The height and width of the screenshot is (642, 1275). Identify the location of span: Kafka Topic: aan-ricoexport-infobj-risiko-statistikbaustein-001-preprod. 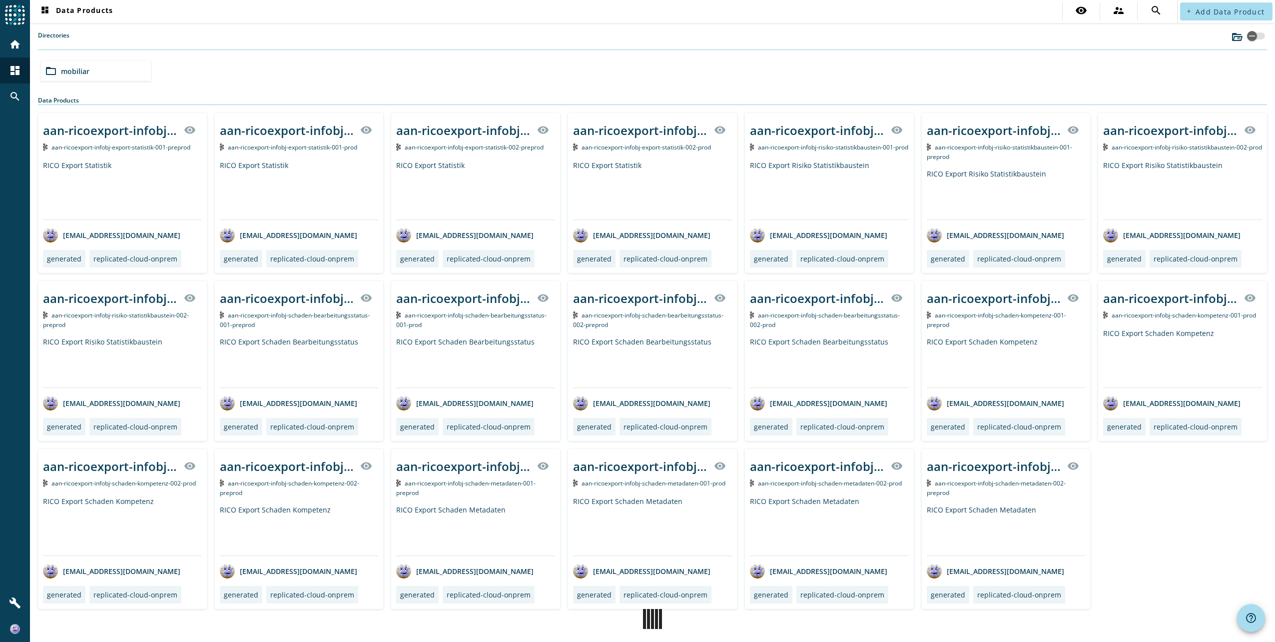
(1000, 152).